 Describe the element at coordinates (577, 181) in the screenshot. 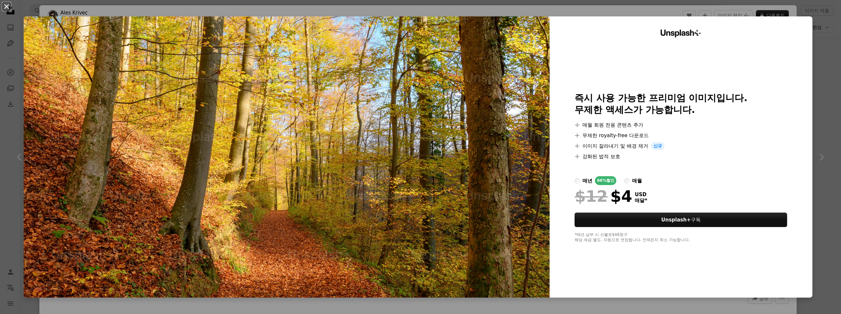

I see `input: 매년66%할인` at that location.